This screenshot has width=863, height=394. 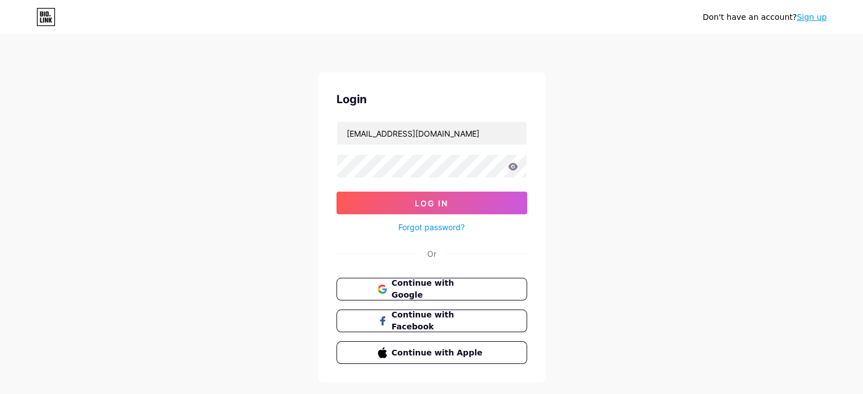 What do you see at coordinates (765, 17) in the screenshot?
I see `div: Don't have an account?` at bounding box center [765, 17].